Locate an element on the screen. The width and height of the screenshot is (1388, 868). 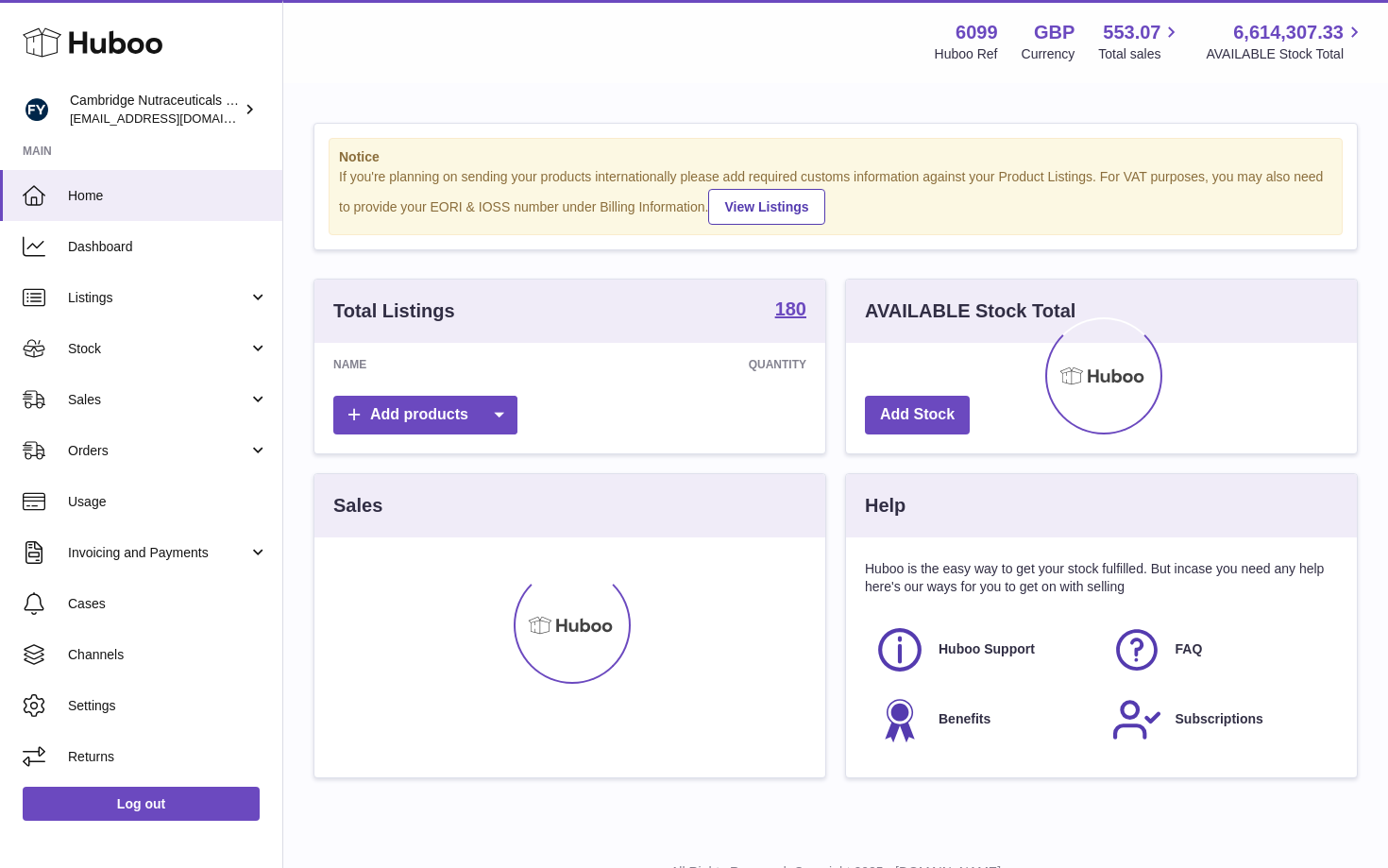
a: Benefits is located at coordinates (983, 719).